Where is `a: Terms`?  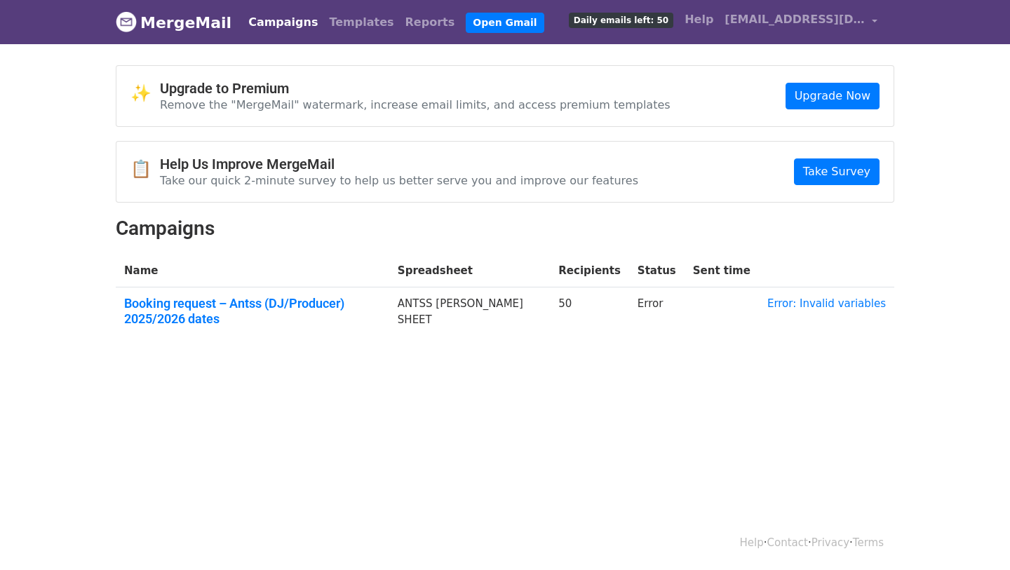
a: Terms is located at coordinates (868, 543).